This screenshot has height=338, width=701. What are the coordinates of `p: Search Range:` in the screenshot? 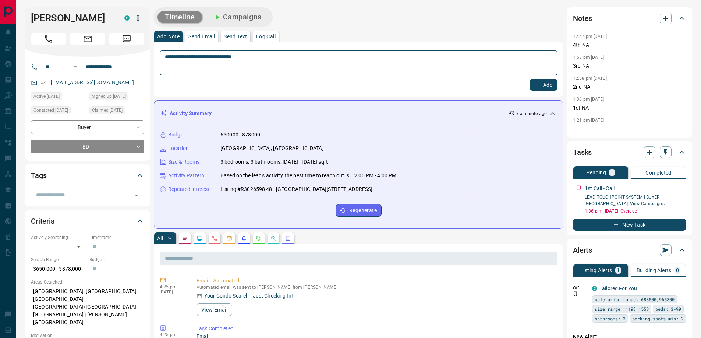 It's located at (58, 260).